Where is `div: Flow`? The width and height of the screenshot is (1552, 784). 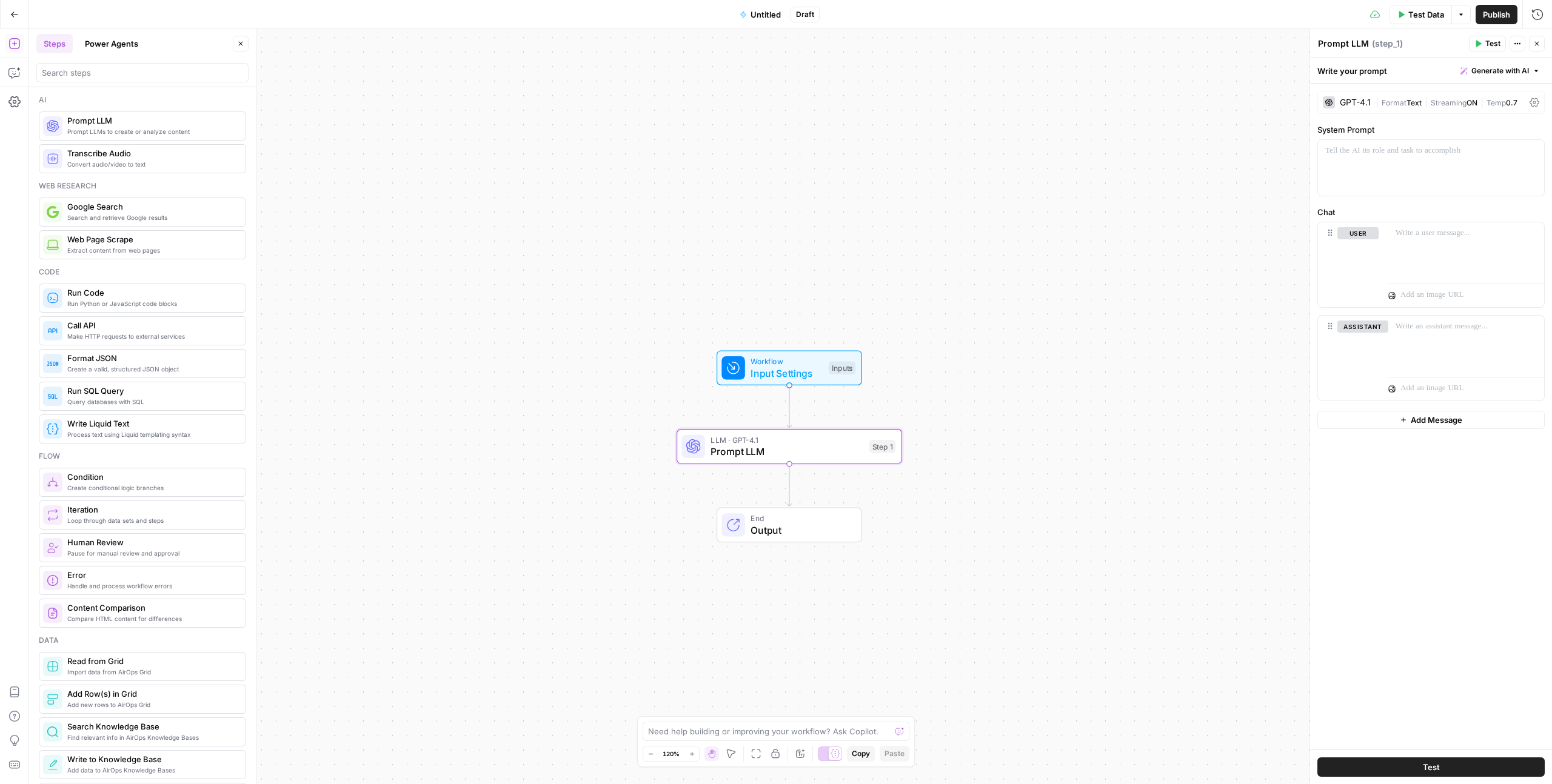
div: Flow is located at coordinates (143, 456).